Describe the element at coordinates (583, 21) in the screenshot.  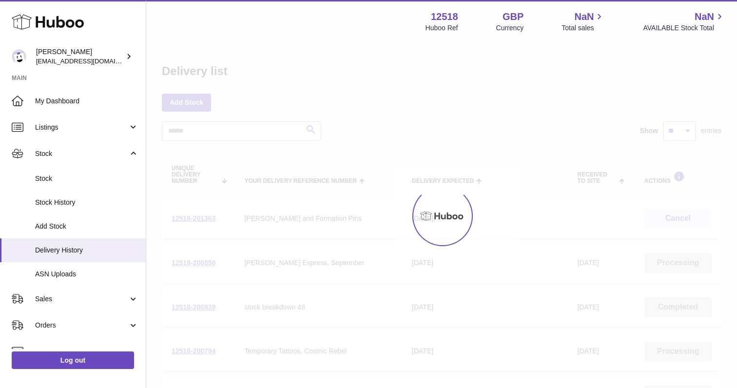
I see `a: NaN Total sales` at that location.